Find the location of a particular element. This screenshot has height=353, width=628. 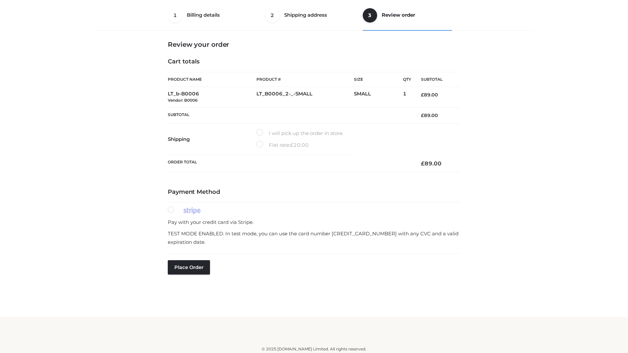

td: LT_B0006_2-_-SMALL is located at coordinates (305, 97).